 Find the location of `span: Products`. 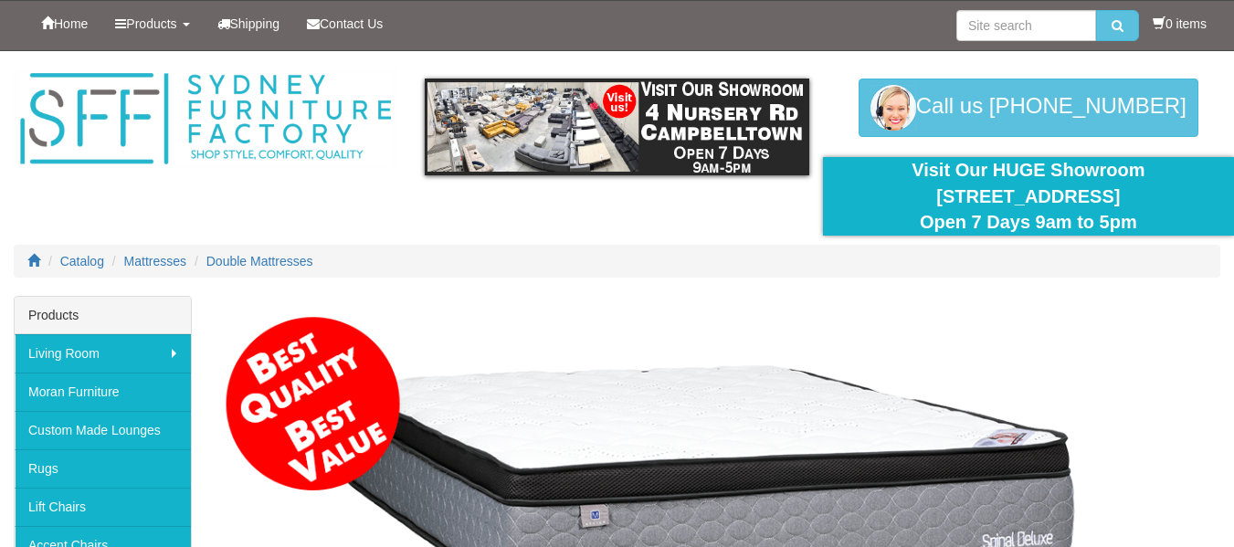

span: Products is located at coordinates (151, 24).